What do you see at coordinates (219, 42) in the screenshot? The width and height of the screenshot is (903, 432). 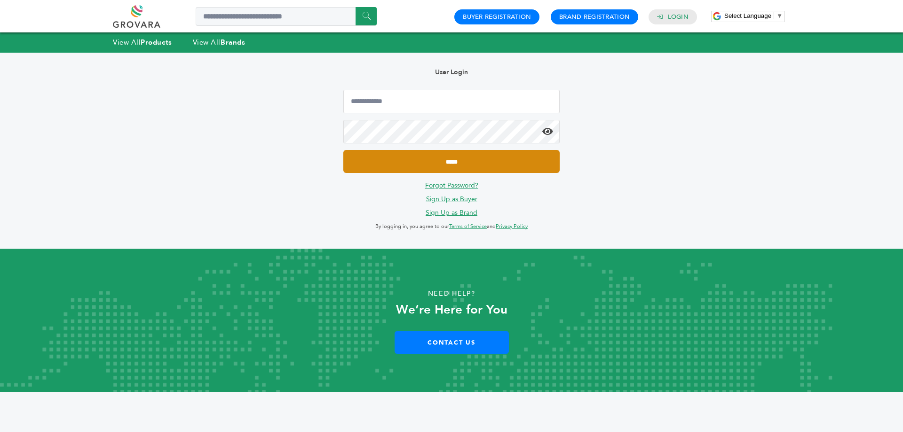 I see `a: View AllBrands` at bounding box center [219, 42].